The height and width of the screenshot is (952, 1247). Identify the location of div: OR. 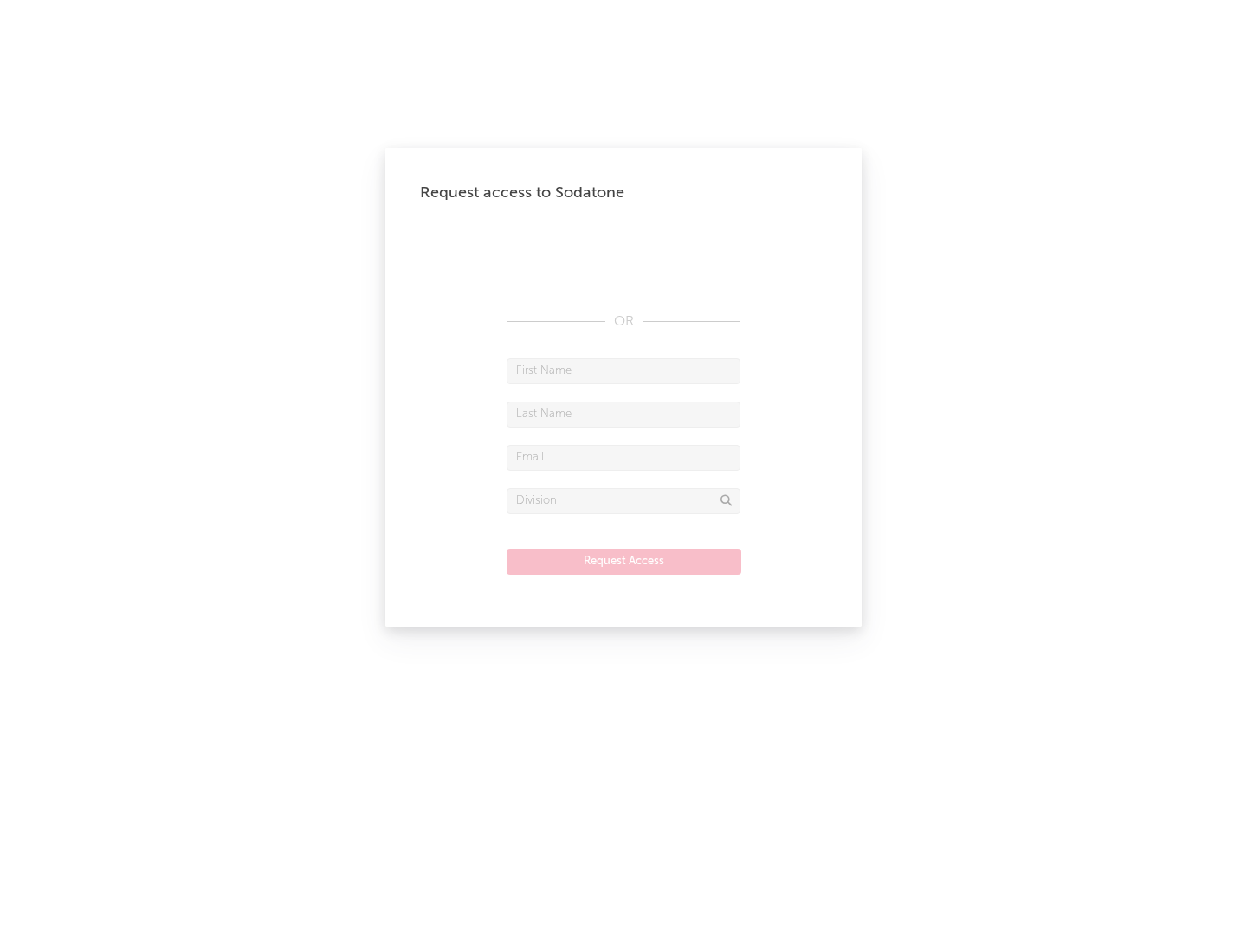
(623, 322).